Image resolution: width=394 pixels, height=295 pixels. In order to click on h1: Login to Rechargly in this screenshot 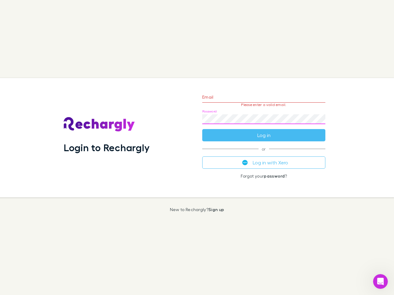, I will do `click(106, 148)`.